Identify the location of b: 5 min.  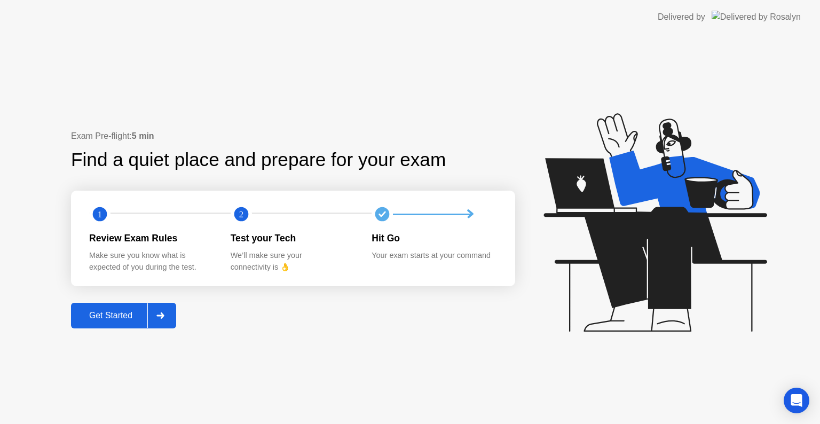
(143, 136).